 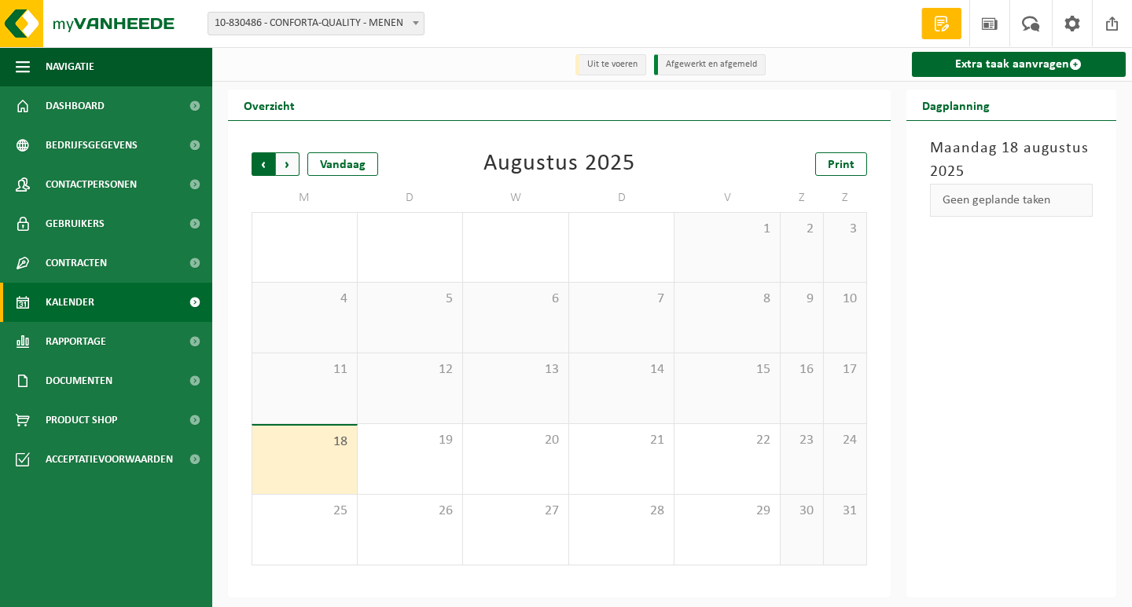 I want to click on span: 24, so click(x=845, y=441).